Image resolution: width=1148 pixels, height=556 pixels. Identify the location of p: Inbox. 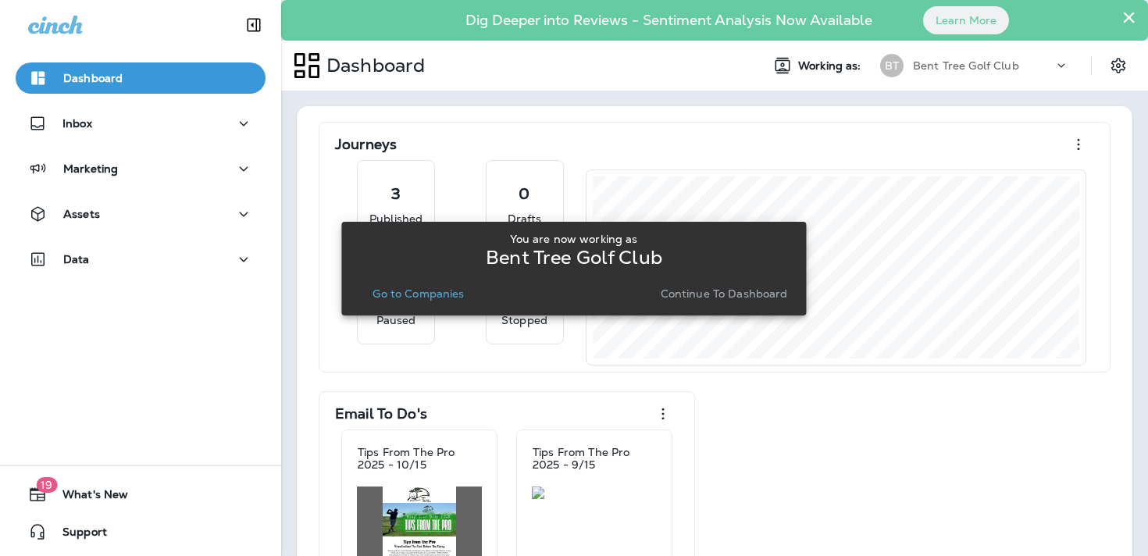
(77, 123).